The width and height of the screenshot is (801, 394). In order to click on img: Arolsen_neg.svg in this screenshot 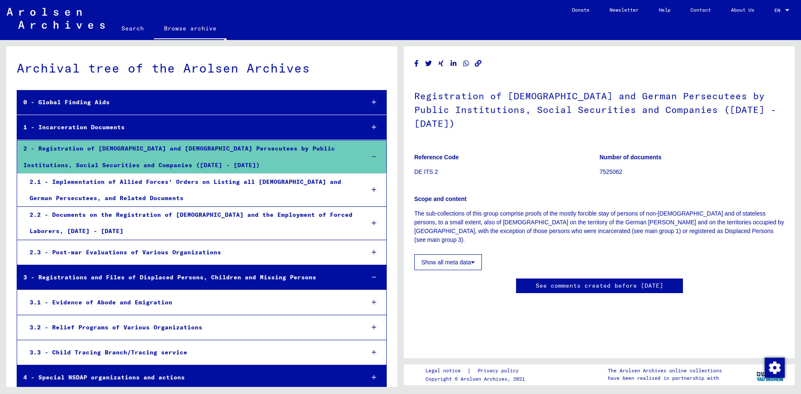, I will do `click(56, 18)`.